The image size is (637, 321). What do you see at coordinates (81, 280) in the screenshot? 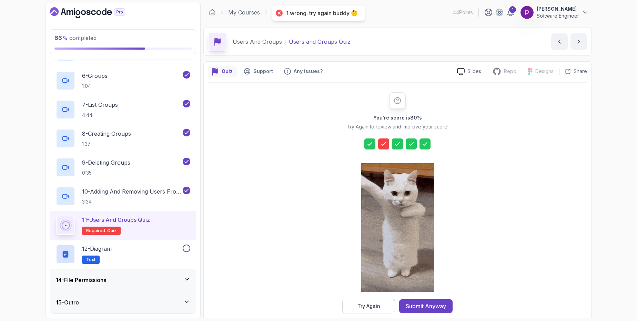
I see `h3: 14 - File Permissions` at bounding box center [81, 280].